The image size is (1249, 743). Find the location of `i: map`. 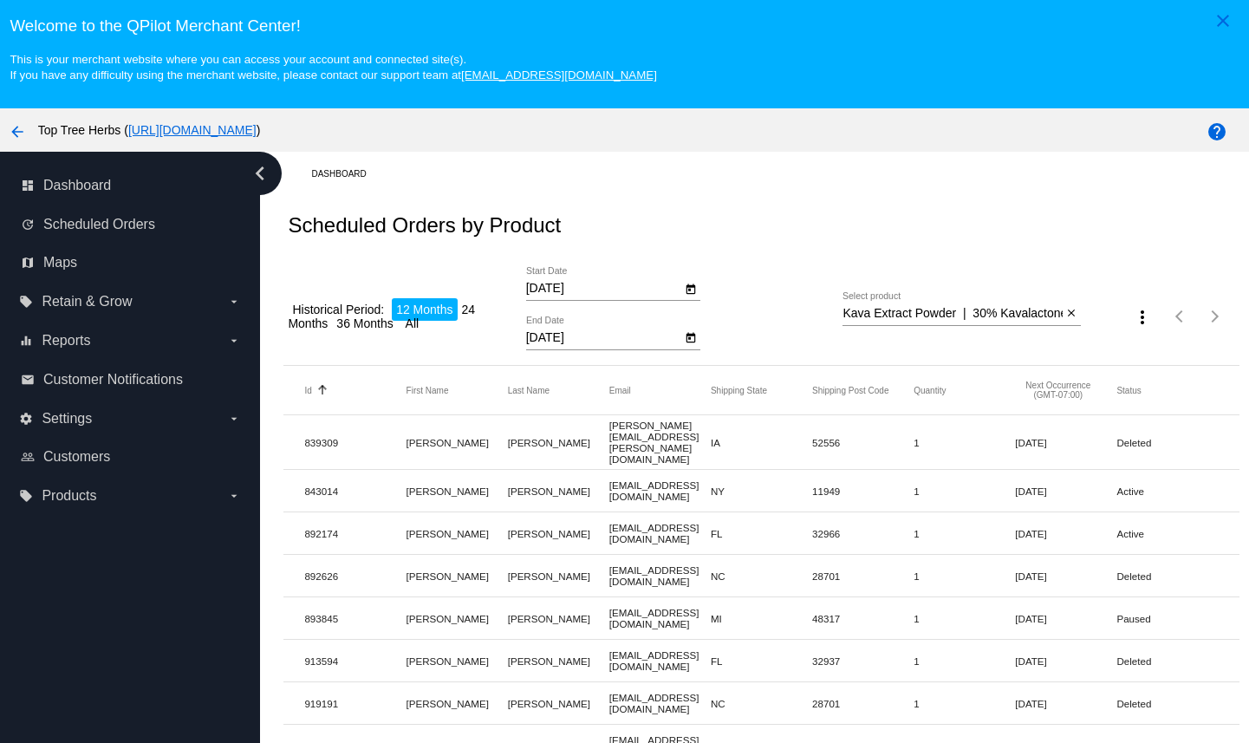

i: map is located at coordinates (28, 263).